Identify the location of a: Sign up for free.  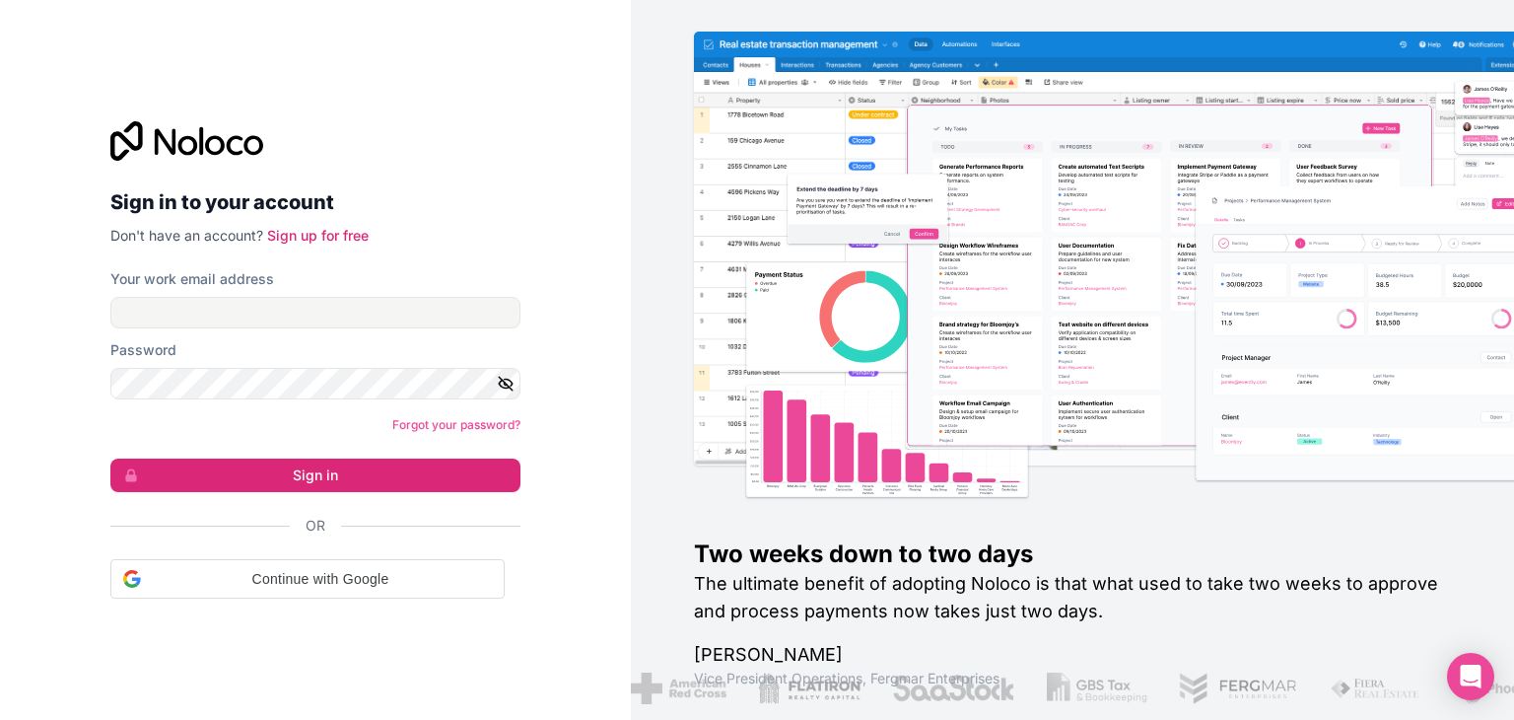
(317, 235).